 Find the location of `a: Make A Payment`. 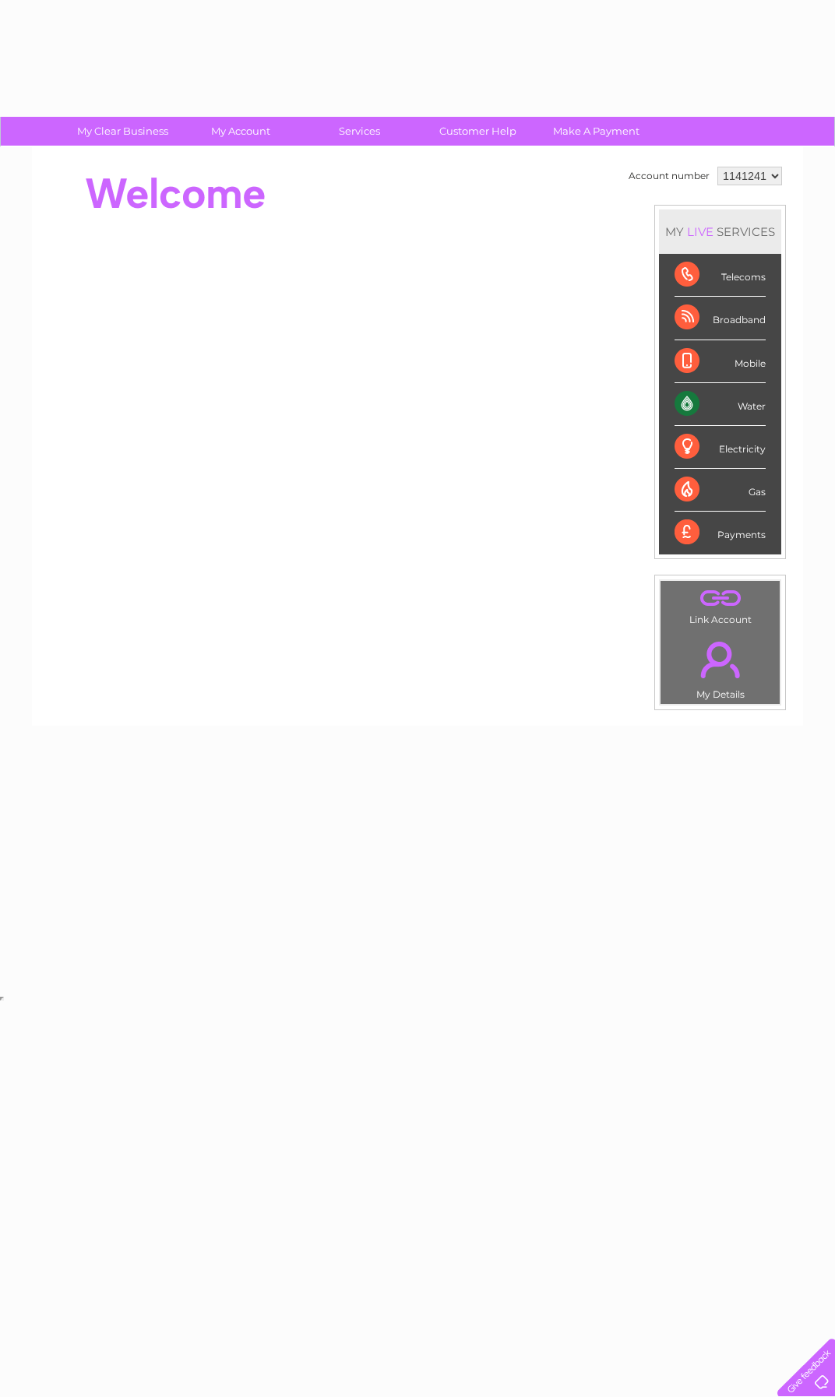

a: Make A Payment is located at coordinates (596, 131).